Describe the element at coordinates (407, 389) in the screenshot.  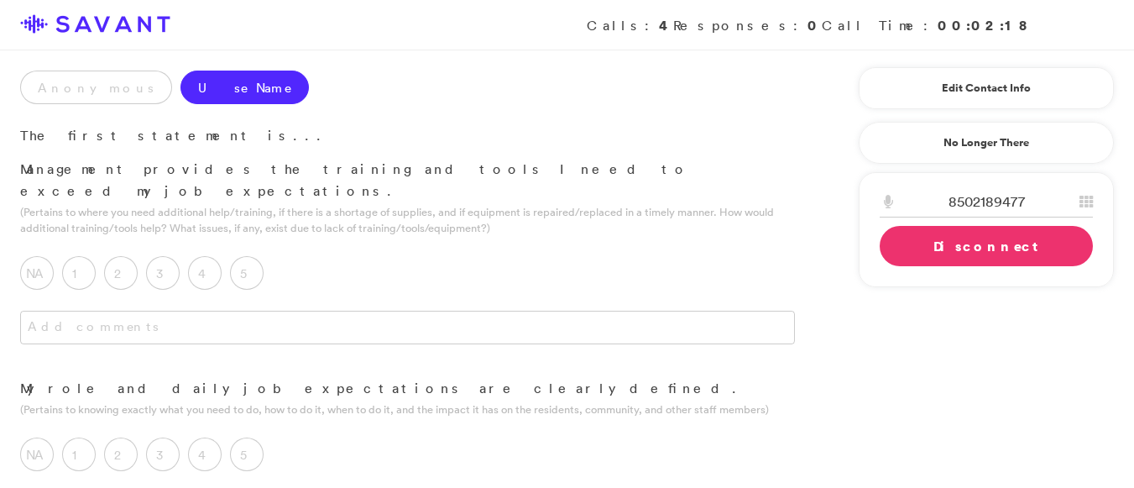
I see `p: My role and daily job expectations are clearly defined.` at that location.